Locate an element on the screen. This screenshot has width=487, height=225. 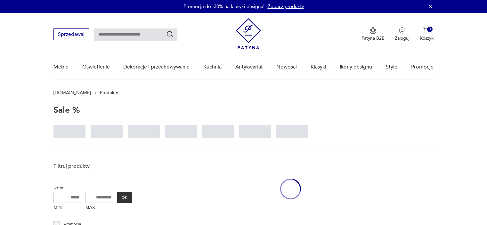
p: Zaloguj is located at coordinates (402, 38).